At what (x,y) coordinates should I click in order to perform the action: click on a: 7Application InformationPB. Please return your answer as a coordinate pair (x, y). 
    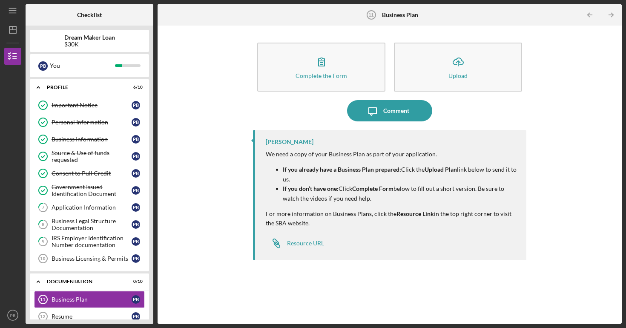
    Looking at the image, I should click on (89, 207).